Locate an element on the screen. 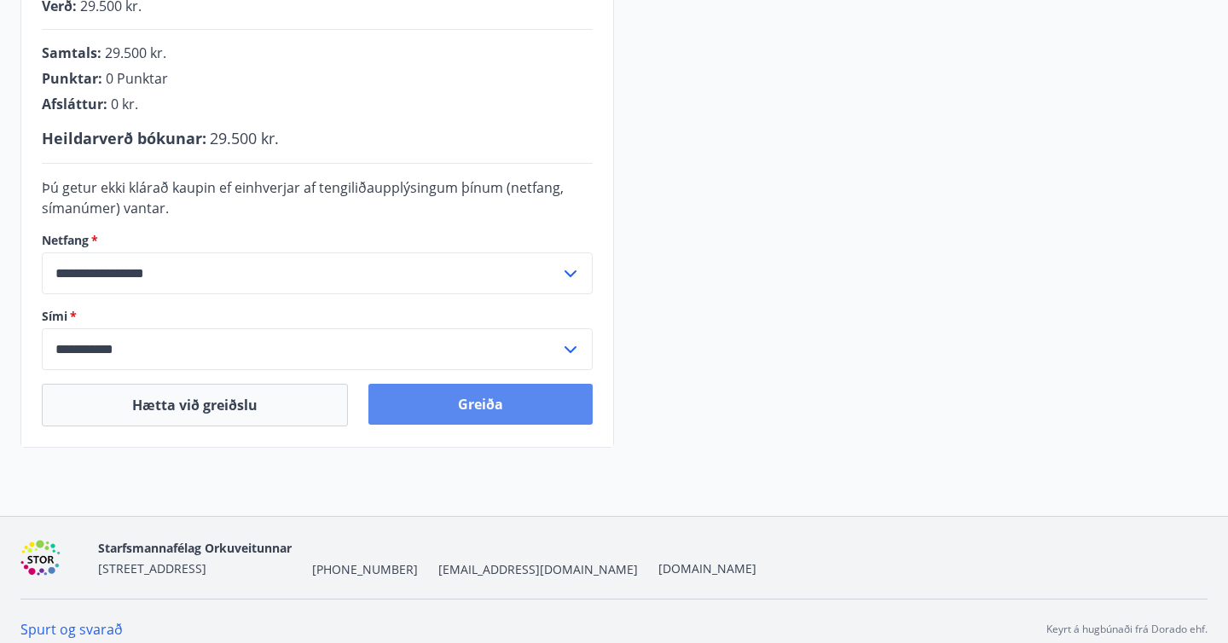 This screenshot has width=1228, height=643. span: Heildarverð bókunar : is located at coordinates (124, 138).